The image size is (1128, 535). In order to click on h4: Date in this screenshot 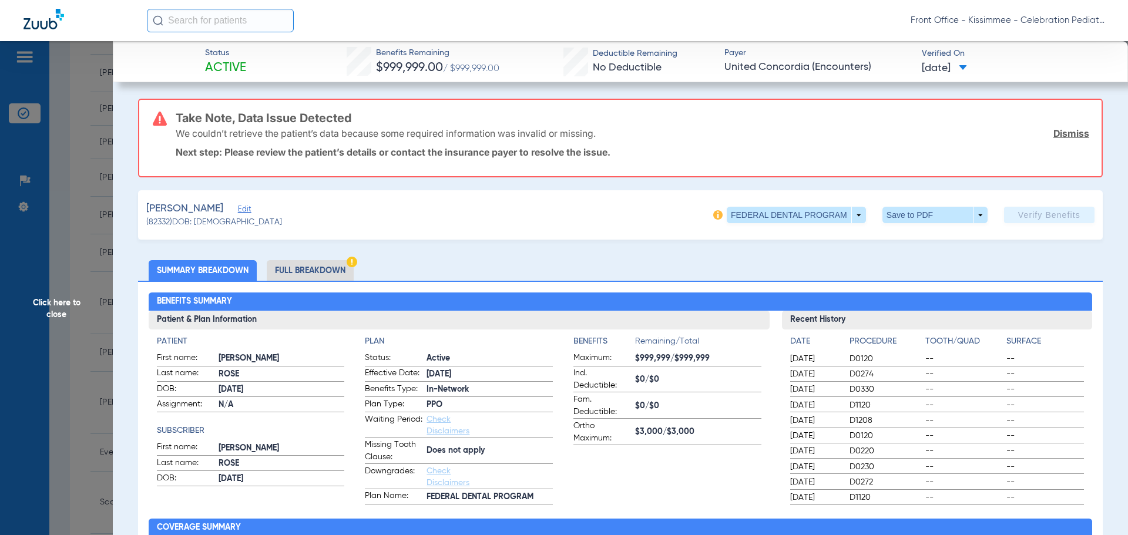, I will do `click(815, 341)`.